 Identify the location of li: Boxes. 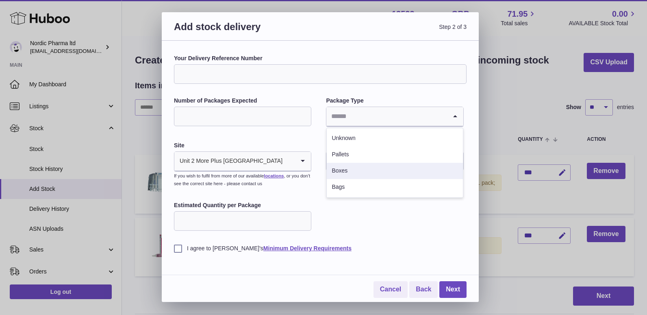
(395, 171).